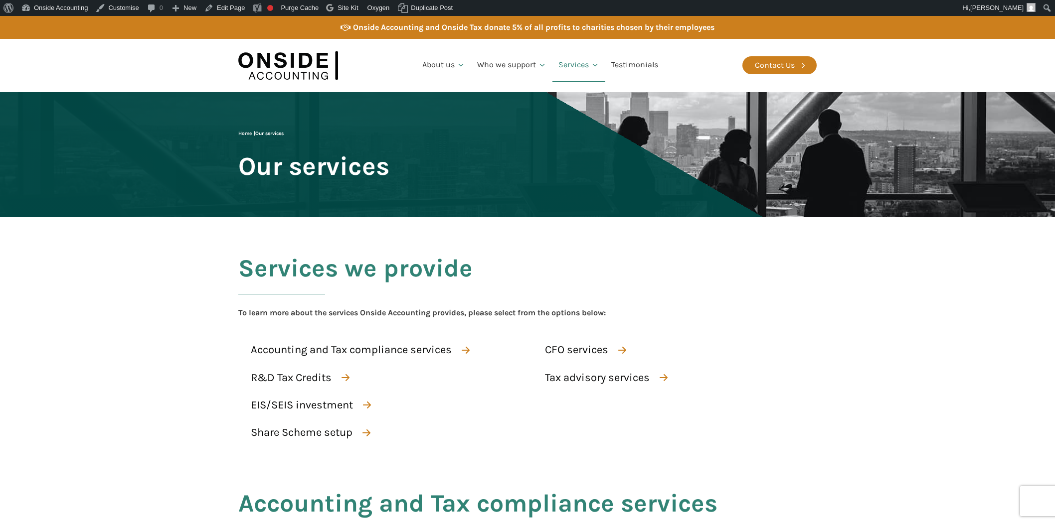 The image size is (1055, 523). What do you see at coordinates (584, 350) in the screenshot?
I see `a: CFO services` at bounding box center [584, 350].